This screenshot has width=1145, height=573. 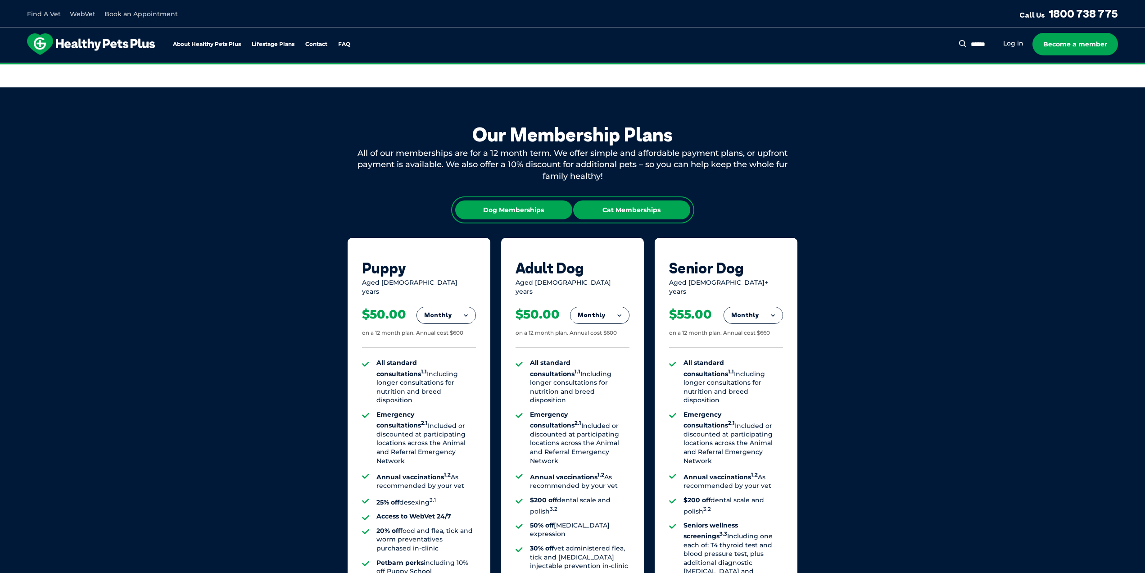 What do you see at coordinates (388, 531) in the screenshot?
I see `strong: 20% off` at bounding box center [388, 531].